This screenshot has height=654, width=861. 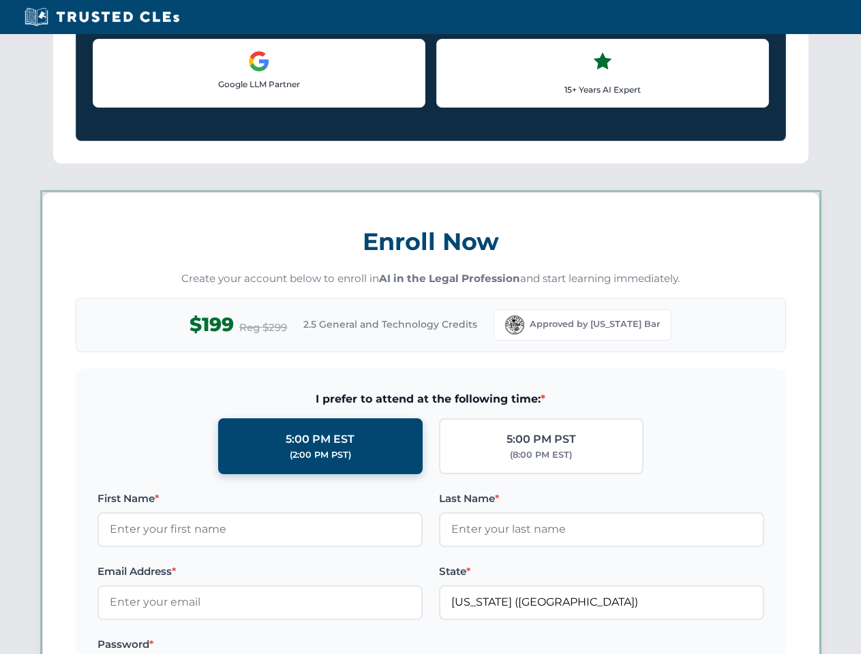 What do you see at coordinates (260, 530) in the screenshot?
I see `input: Enter your first name` at bounding box center [260, 530].